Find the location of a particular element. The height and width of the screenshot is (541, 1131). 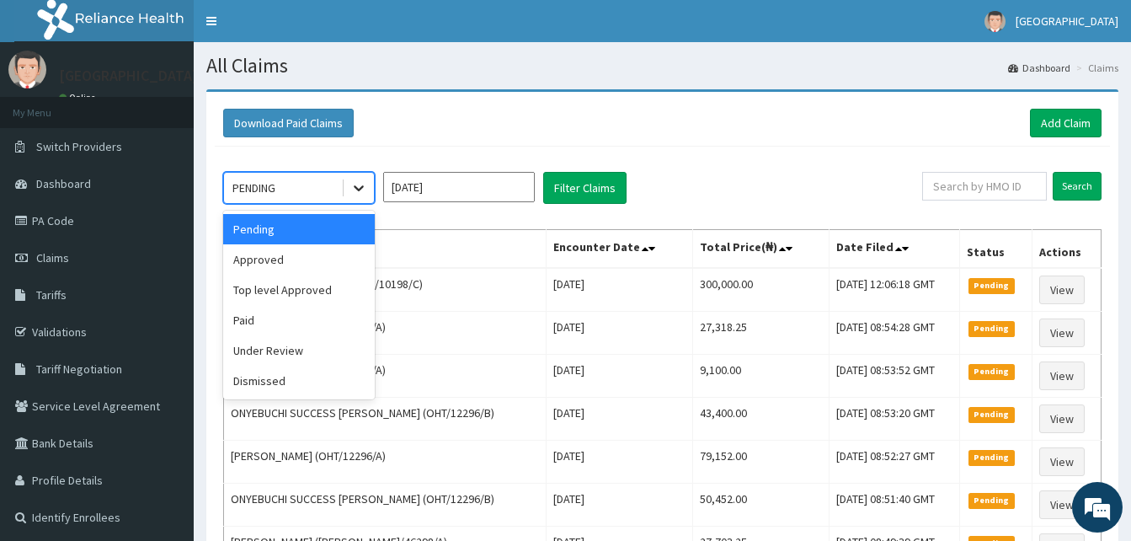

div: Pending is located at coordinates (299, 229).